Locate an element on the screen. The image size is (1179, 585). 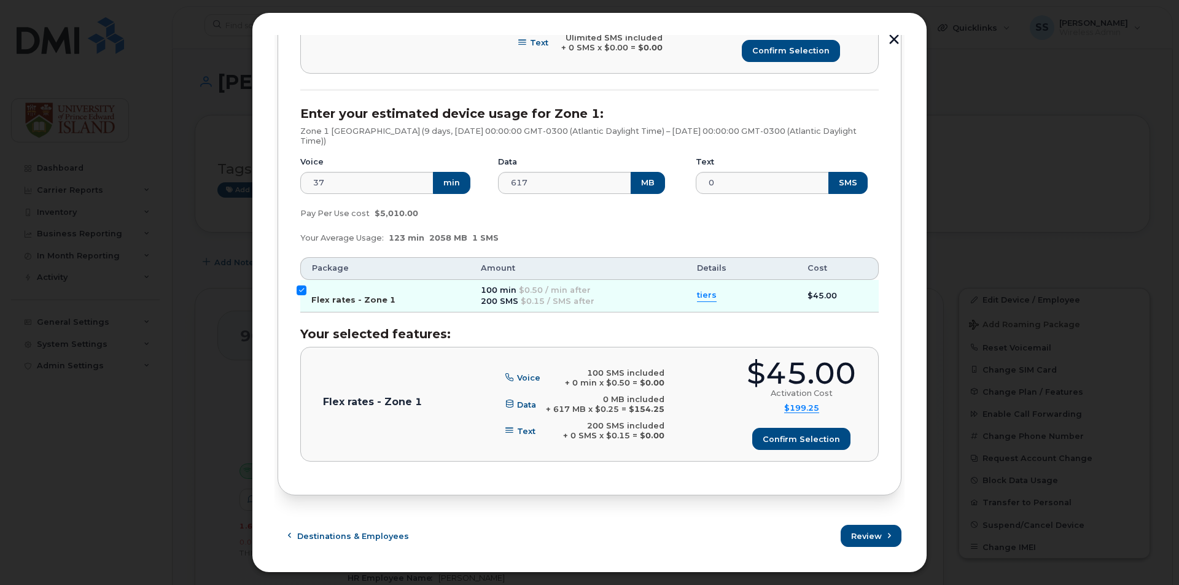
div: 200 SMS included is located at coordinates (613, 426).